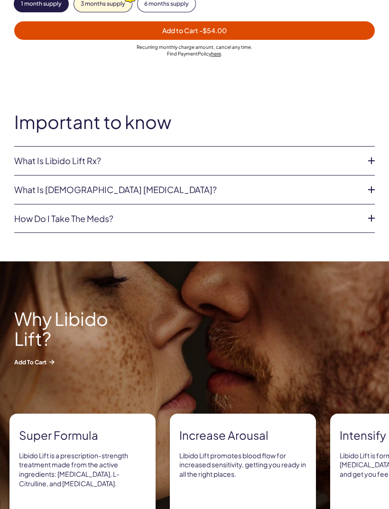 This screenshot has height=509, width=389. Describe the element at coordinates (83, 435) in the screenshot. I see `strong: Super formula` at that location.